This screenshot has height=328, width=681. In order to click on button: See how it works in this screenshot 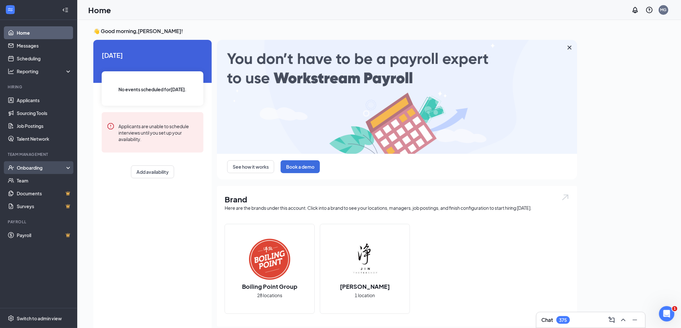, I will do `click(251, 167)`.